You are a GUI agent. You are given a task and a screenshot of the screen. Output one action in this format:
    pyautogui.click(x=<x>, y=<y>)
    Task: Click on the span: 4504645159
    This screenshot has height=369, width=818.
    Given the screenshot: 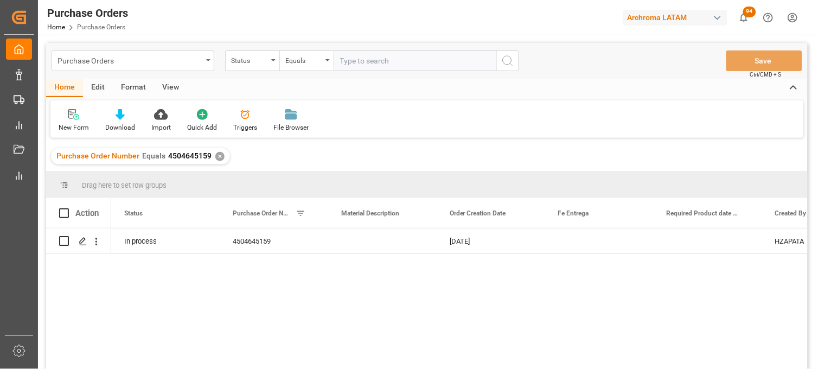 What is the action you would take?
    pyautogui.click(x=190, y=156)
    